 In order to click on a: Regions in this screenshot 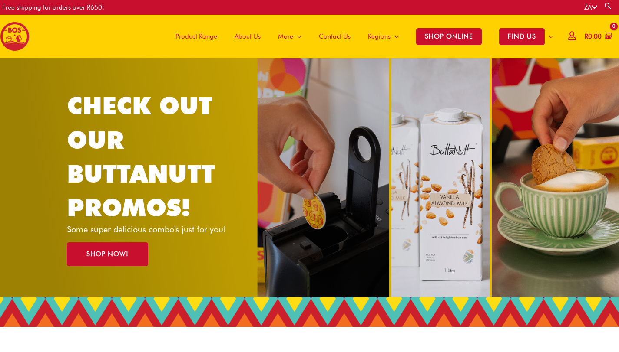, I will do `click(383, 36)`.